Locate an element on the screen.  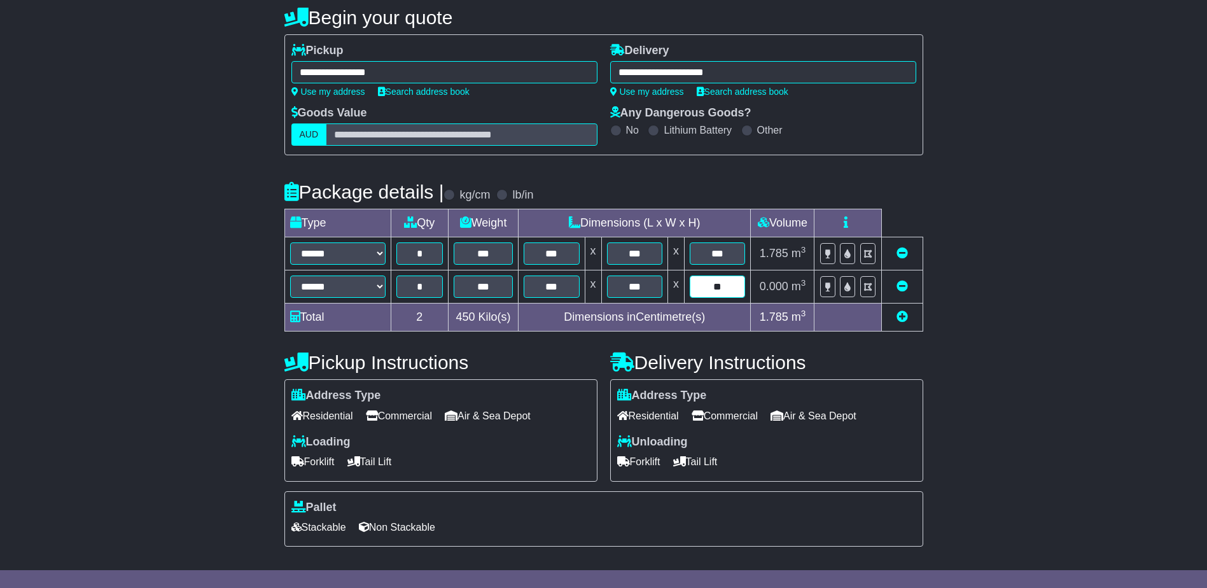
label: Other is located at coordinates (770, 130).